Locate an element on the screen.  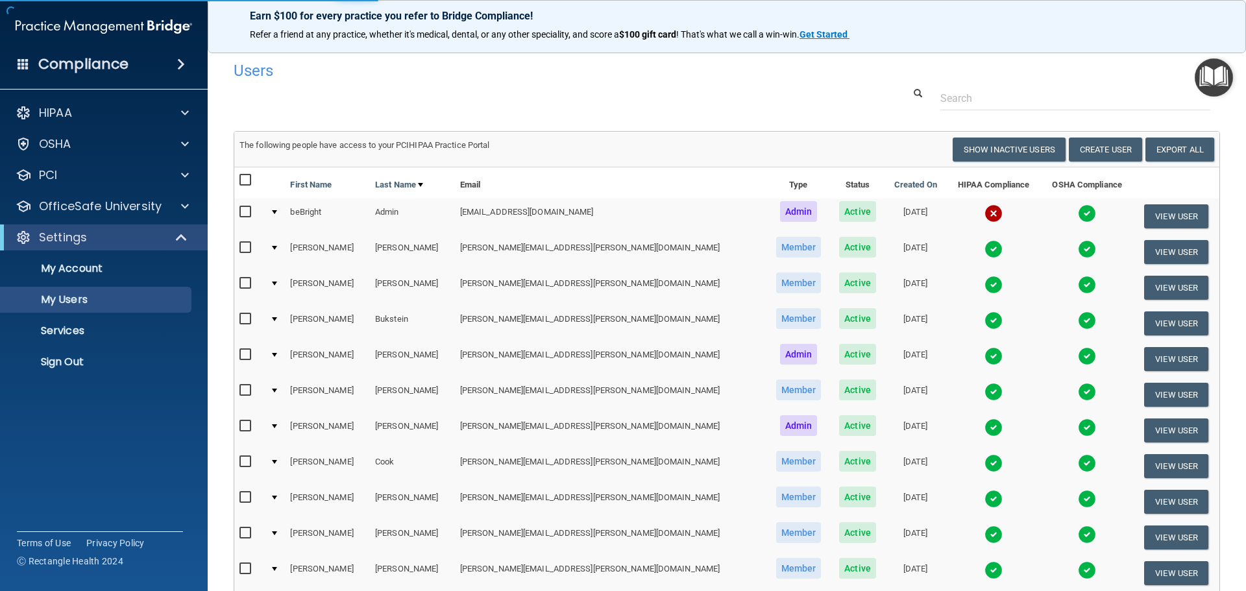
img: PMB logo is located at coordinates (104, 27).